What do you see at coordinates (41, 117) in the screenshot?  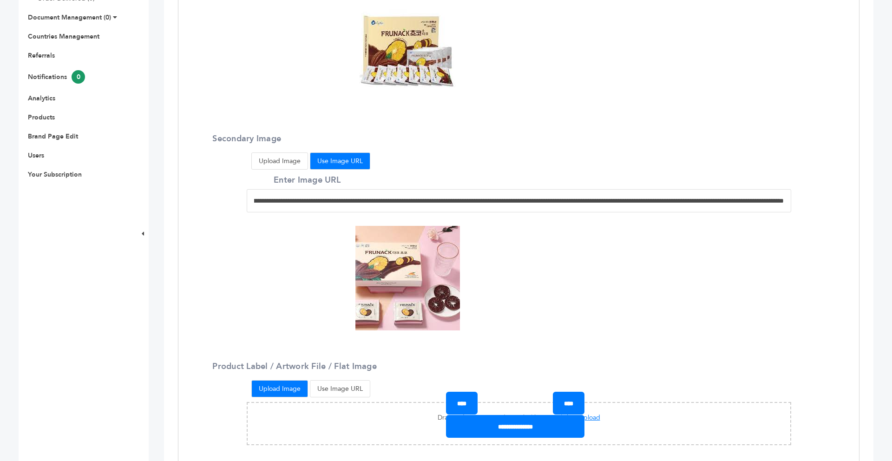 I see `a: Products` at bounding box center [41, 117].